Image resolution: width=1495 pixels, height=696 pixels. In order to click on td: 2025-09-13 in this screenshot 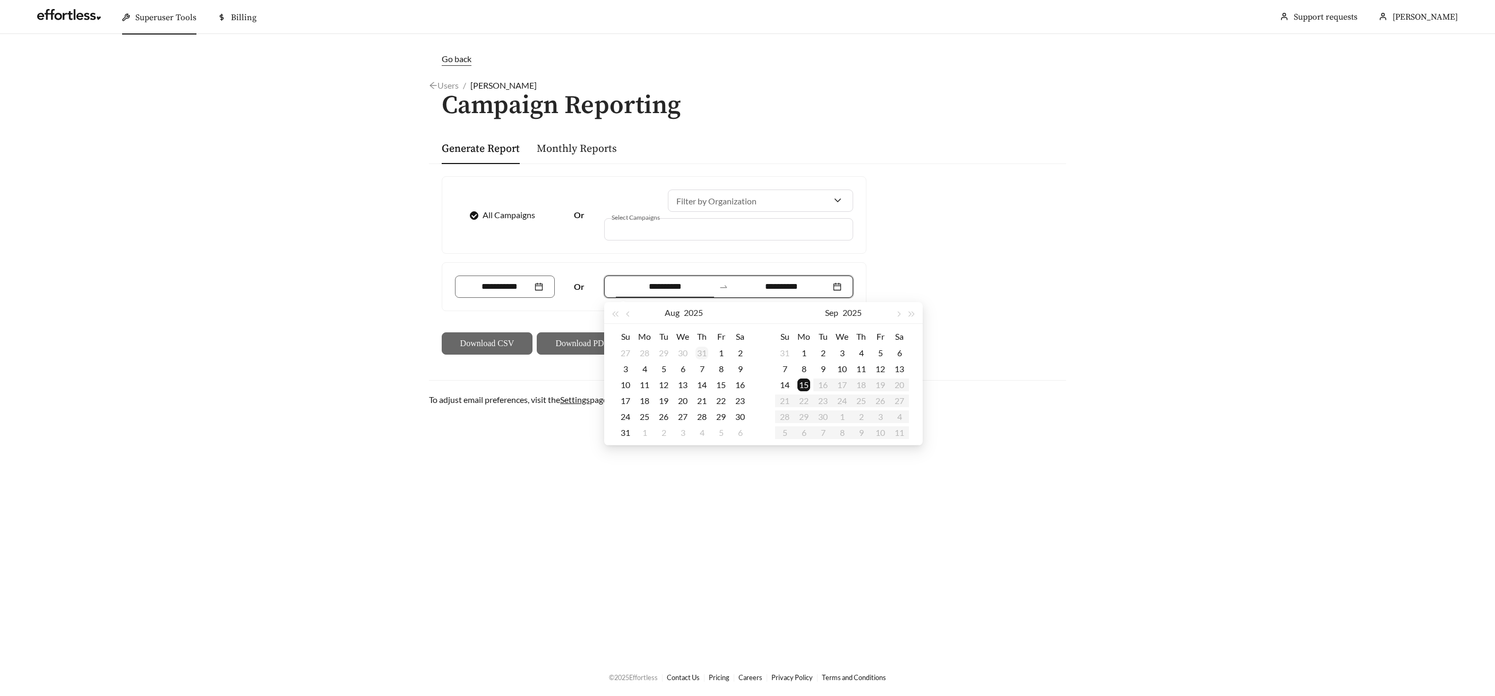, I will do `click(899, 369)`.